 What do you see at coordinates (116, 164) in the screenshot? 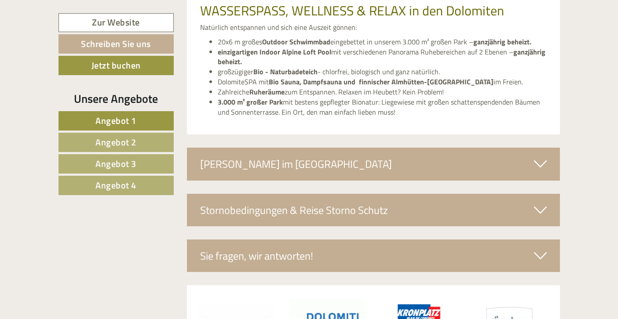
I see `span: Angebot 3` at bounding box center [116, 164].